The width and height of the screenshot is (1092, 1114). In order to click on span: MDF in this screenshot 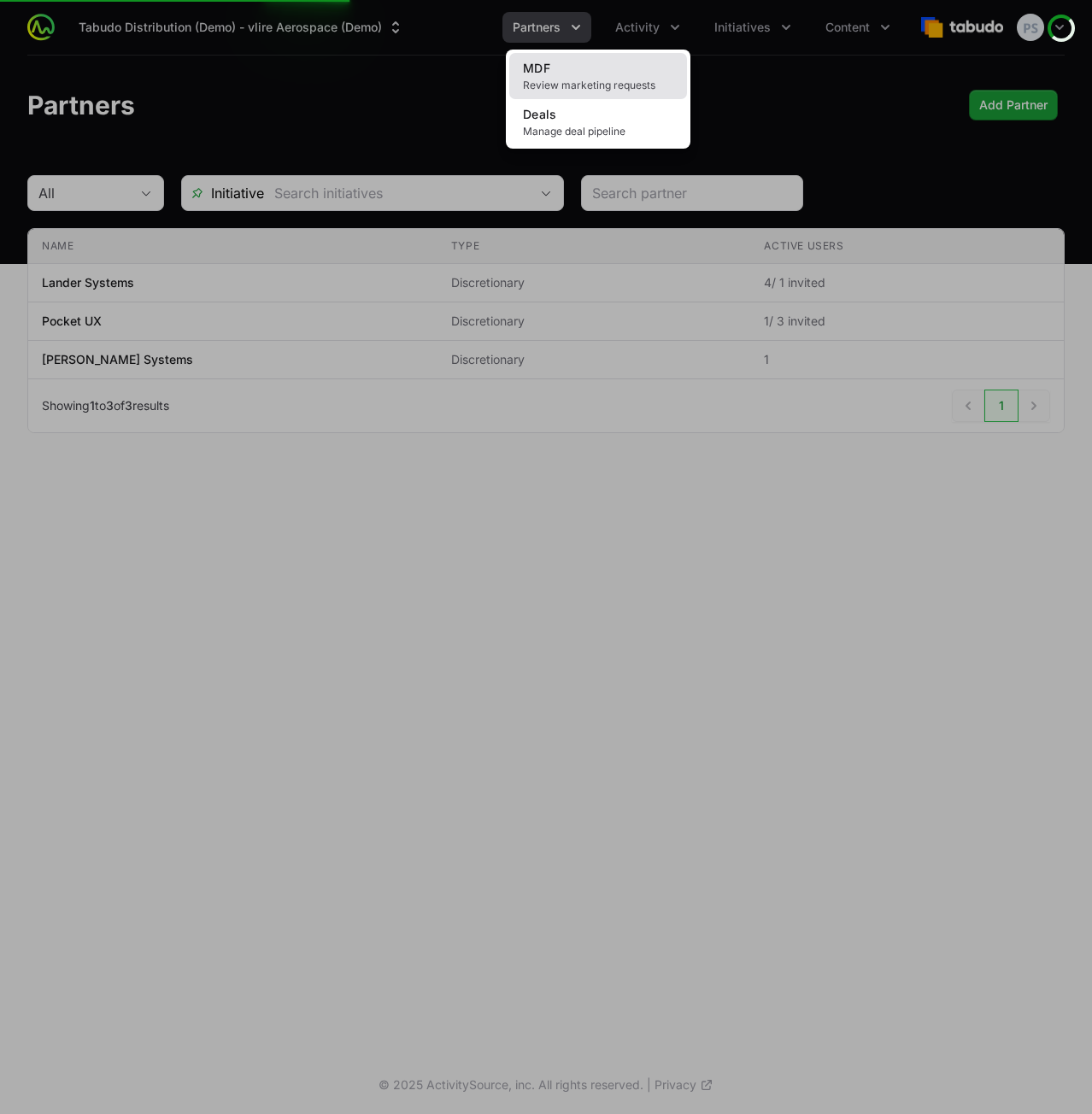, I will do `click(537, 67)`.